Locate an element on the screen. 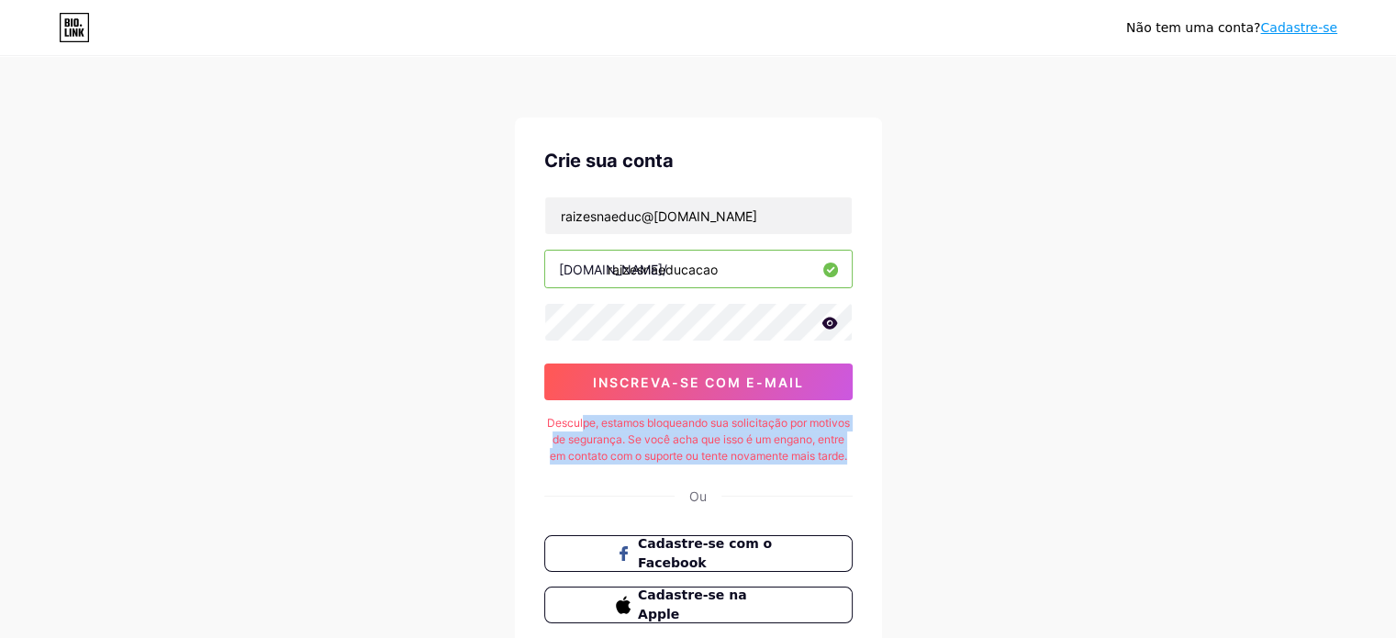 Image resolution: width=1396 pixels, height=638 pixels. input: E-mail is located at coordinates (698, 216).